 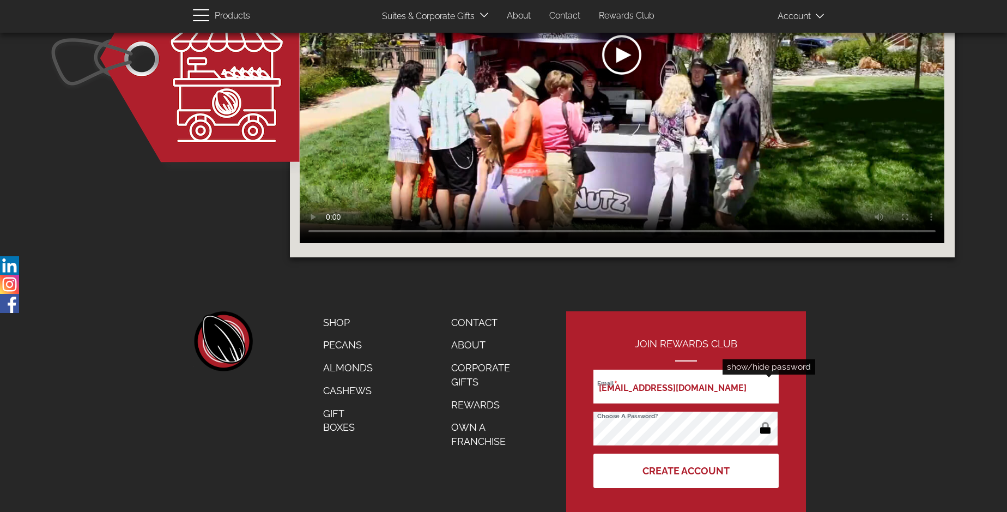 I want to click on button: Create Account, so click(x=686, y=470).